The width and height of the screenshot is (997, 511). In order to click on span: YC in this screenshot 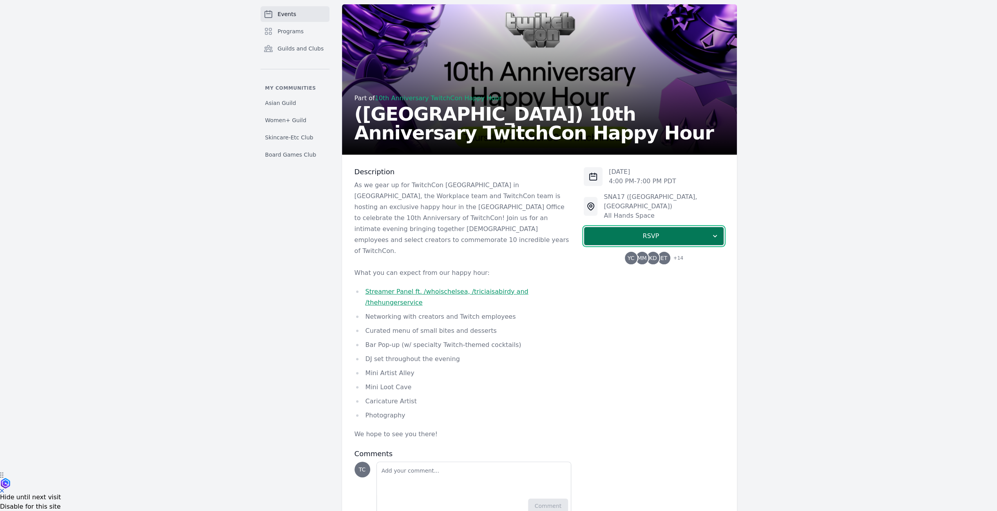, I will do `click(631, 258)`.